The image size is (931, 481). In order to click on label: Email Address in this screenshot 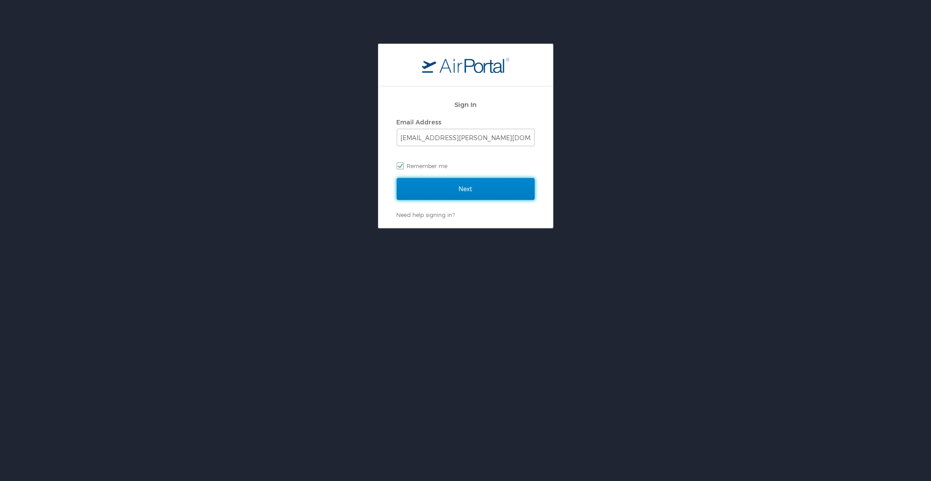, I will do `click(419, 122)`.